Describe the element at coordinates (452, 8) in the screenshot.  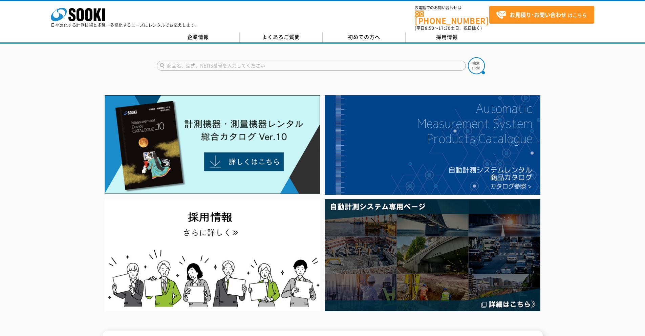
I see `span: お電話でのお問い合わせは` at that location.